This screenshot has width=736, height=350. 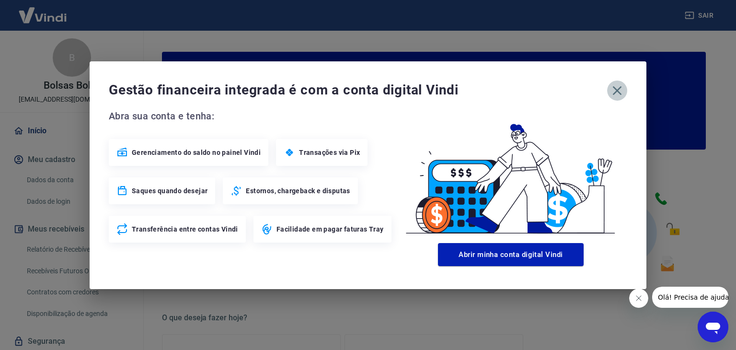 I want to click on span: Gestão financeira integrada é com a conta digital Vindi, so click(x=358, y=90).